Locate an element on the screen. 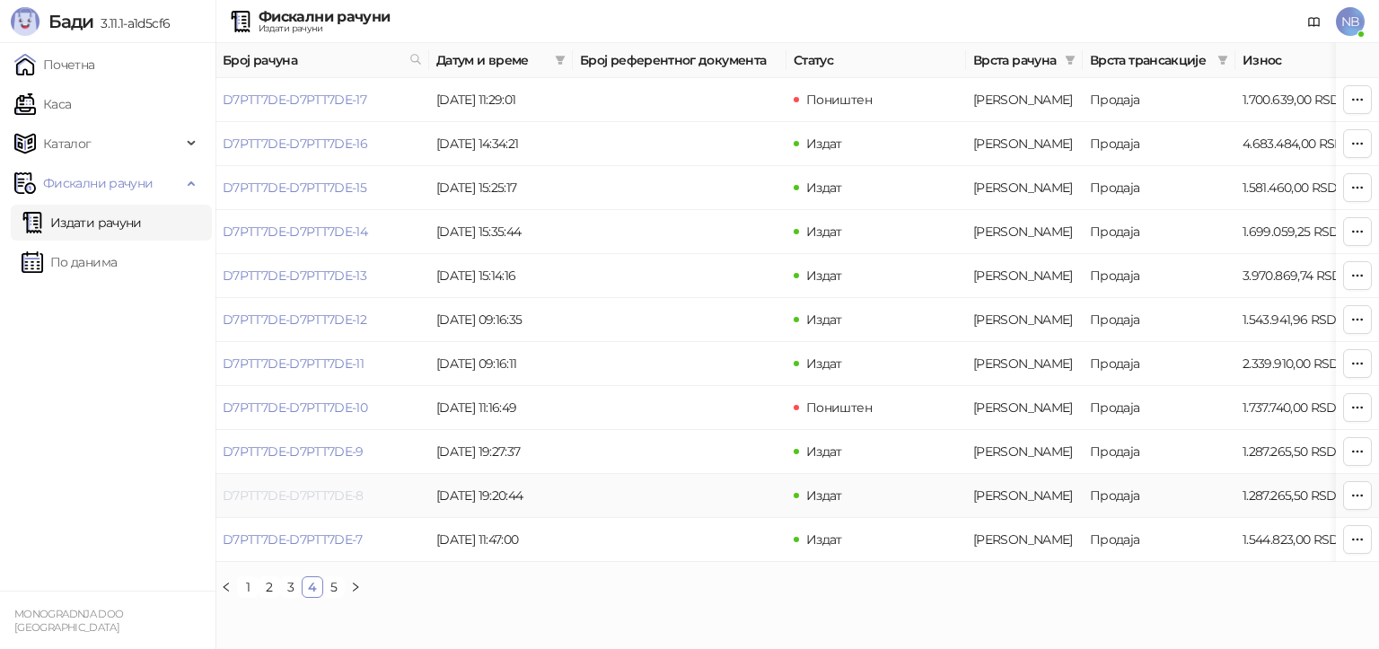  li: 5 is located at coordinates (334, 587).